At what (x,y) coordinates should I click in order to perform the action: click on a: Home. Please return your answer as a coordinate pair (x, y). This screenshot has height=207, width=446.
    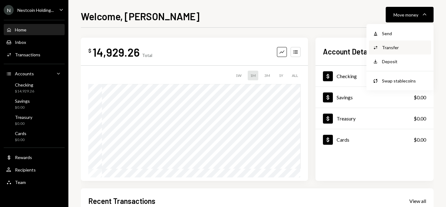
    Looking at the image, I should click on (34, 30).